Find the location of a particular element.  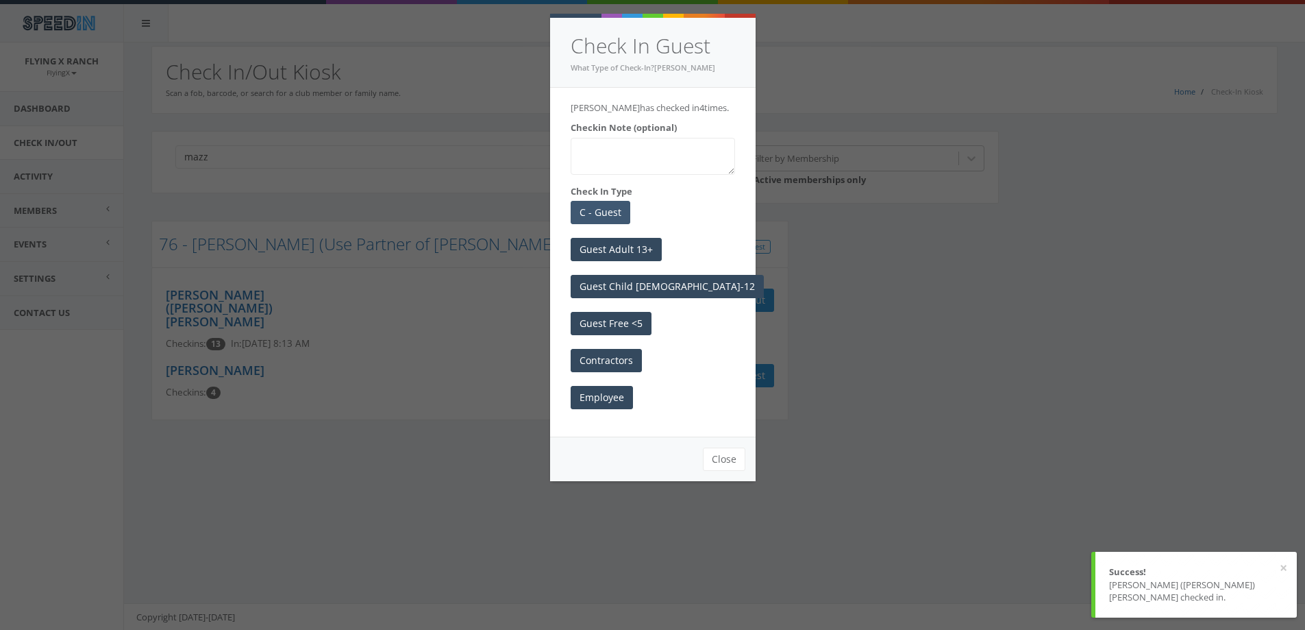

label: Check In Type is located at coordinates (602, 191).